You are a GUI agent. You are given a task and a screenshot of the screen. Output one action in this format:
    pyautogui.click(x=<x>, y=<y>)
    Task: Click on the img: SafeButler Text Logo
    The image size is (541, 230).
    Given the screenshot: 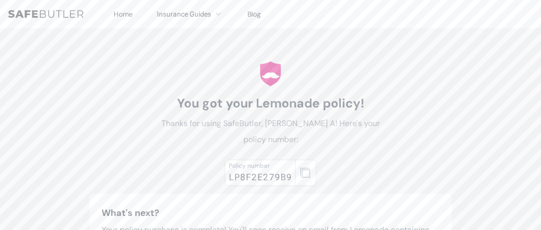 What is the action you would take?
    pyautogui.click(x=46, y=14)
    